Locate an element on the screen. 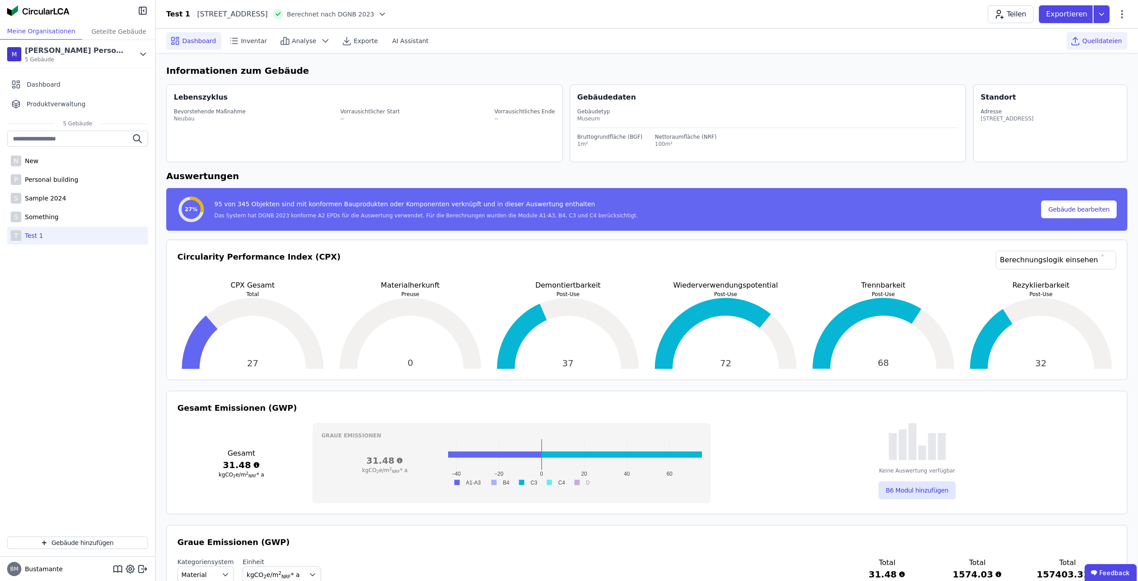 The height and width of the screenshot is (581, 1138). div: 1m² is located at coordinates (610, 144).